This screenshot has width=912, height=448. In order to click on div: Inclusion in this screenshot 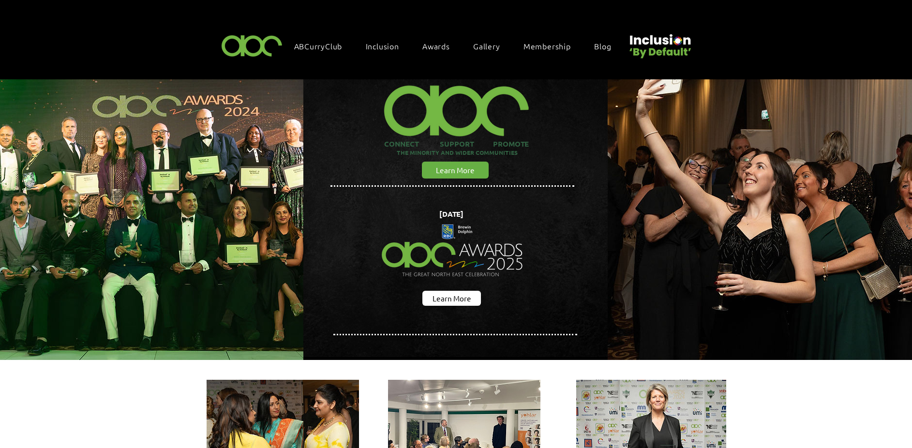, I will do `click(387, 46)`.